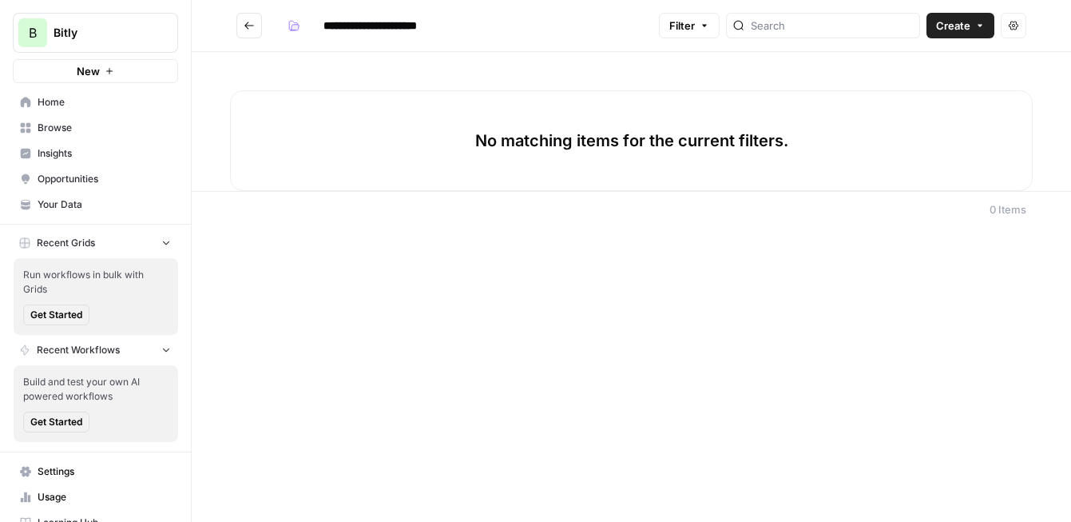 The image size is (1071, 522). What do you see at coordinates (95, 128) in the screenshot?
I see `a: Browse` at bounding box center [95, 128].